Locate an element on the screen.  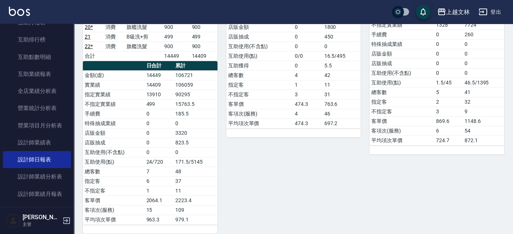
a: 互助排行榜 is located at coordinates (37, 40).